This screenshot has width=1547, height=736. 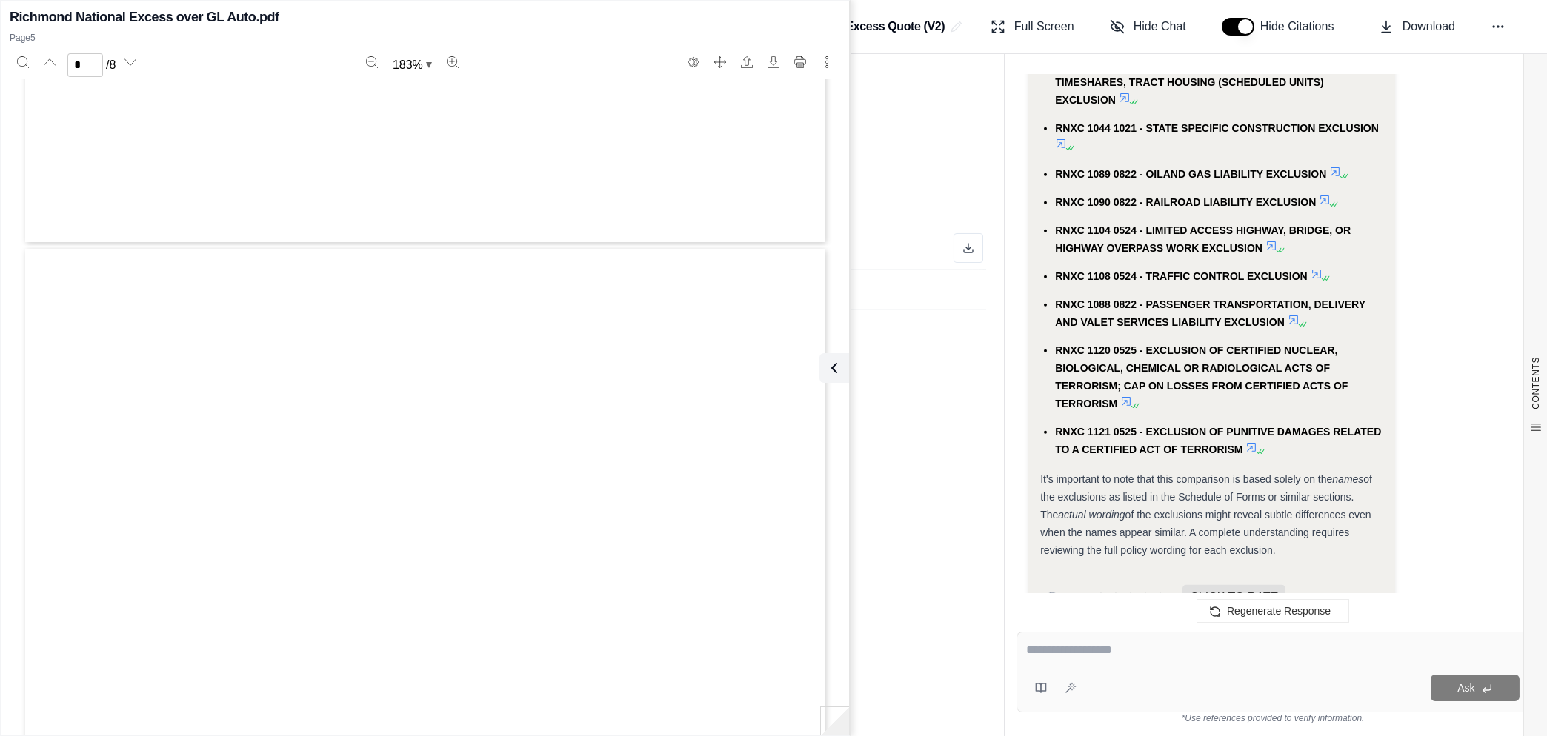 What do you see at coordinates (1185, 202) in the screenshot?
I see `span: RNXC 1090 0822 - RAILROAD LIABILITY EXCLUSION` at bounding box center [1185, 202].